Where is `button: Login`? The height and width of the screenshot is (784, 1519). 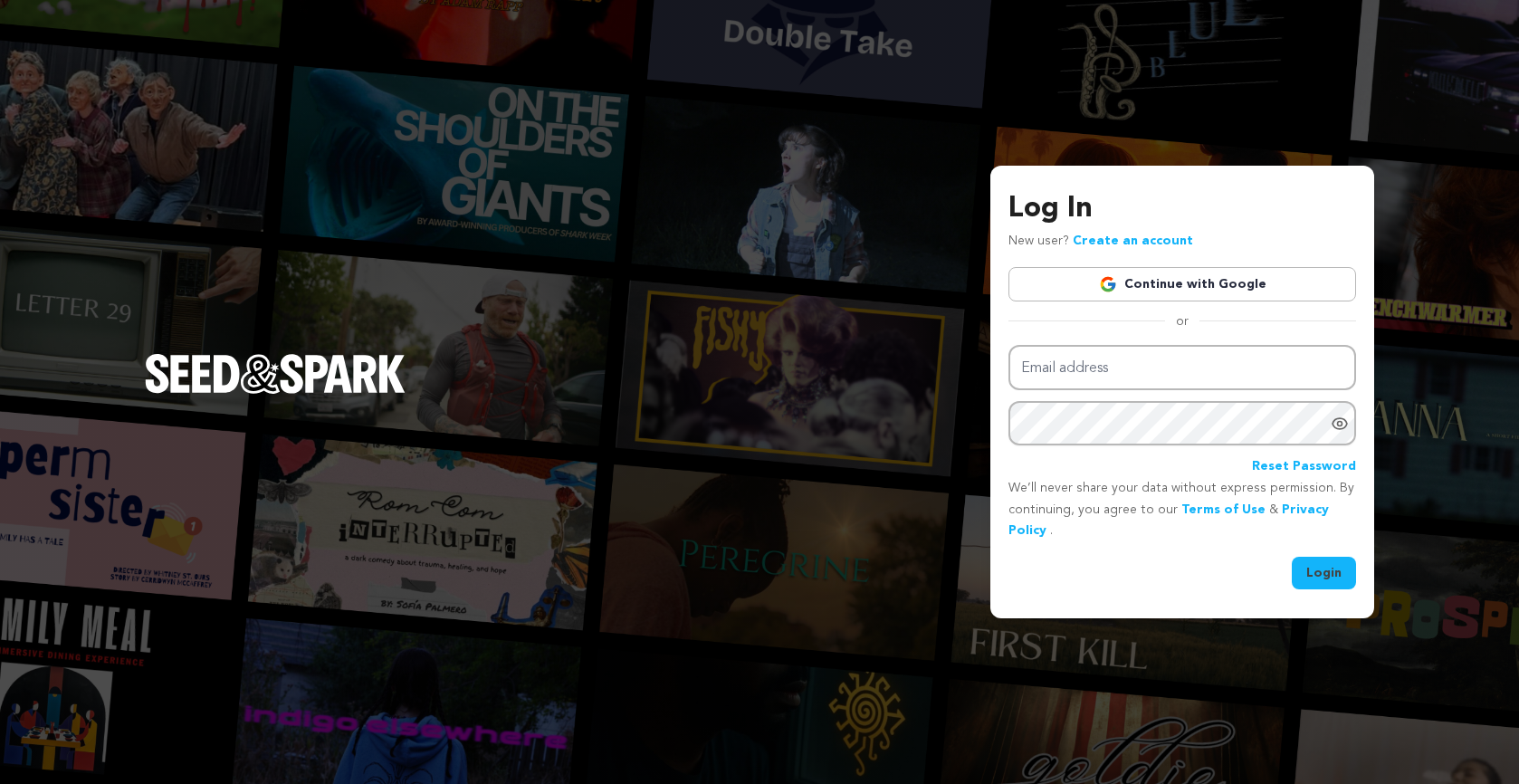
button: Login is located at coordinates (1324, 573).